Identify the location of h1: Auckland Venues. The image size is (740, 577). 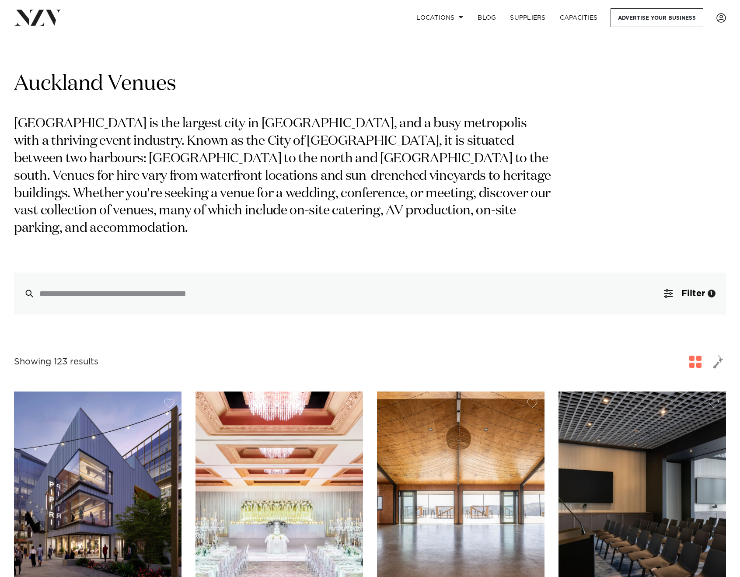
(370, 84).